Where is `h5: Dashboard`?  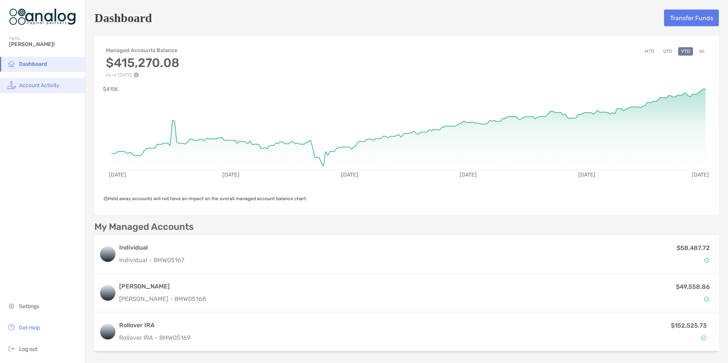 h5: Dashboard is located at coordinates (123, 18).